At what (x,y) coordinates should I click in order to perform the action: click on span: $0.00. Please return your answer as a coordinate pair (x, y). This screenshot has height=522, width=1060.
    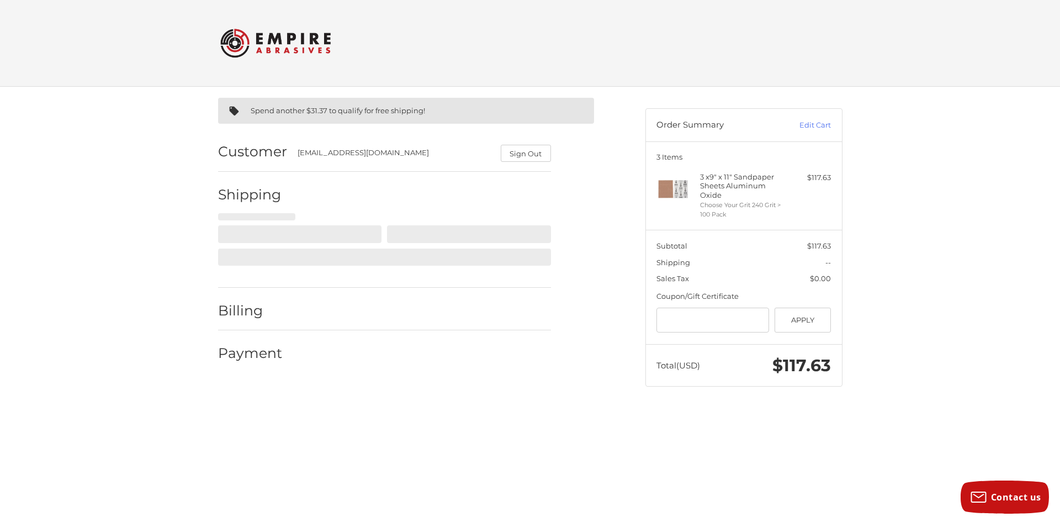
    Looking at the image, I should click on (821, 278).